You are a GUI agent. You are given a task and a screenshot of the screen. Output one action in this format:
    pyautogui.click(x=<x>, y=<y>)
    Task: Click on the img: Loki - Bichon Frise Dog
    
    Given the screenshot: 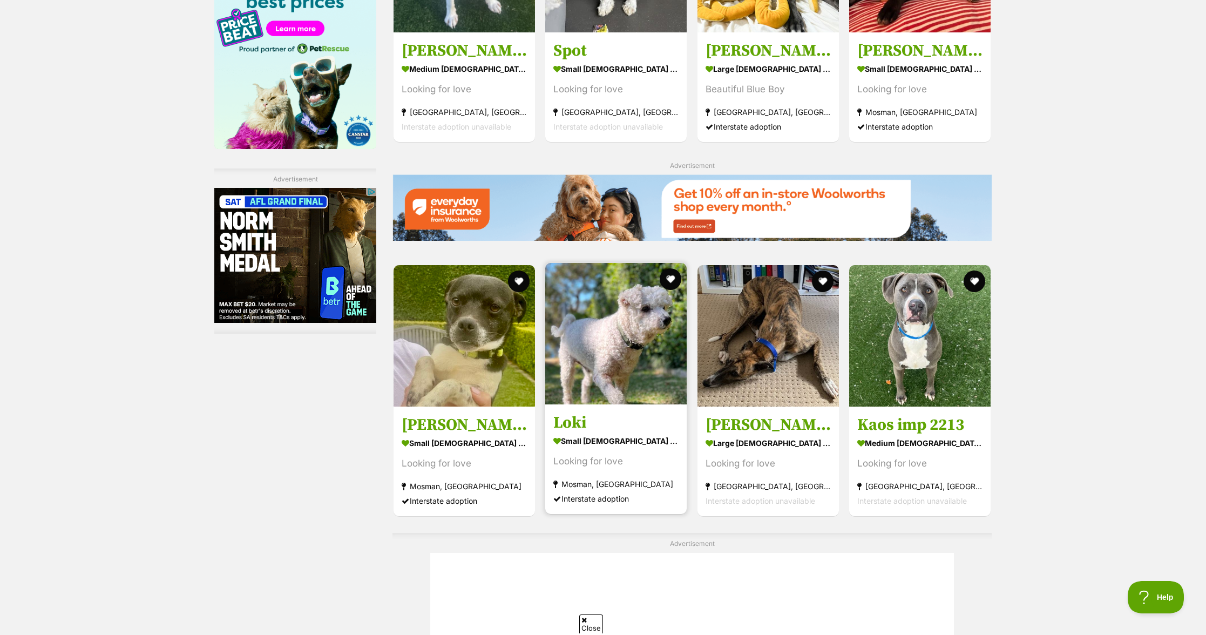 What is the action you would take?
    pyautogui.click(x=616, y=334)
    